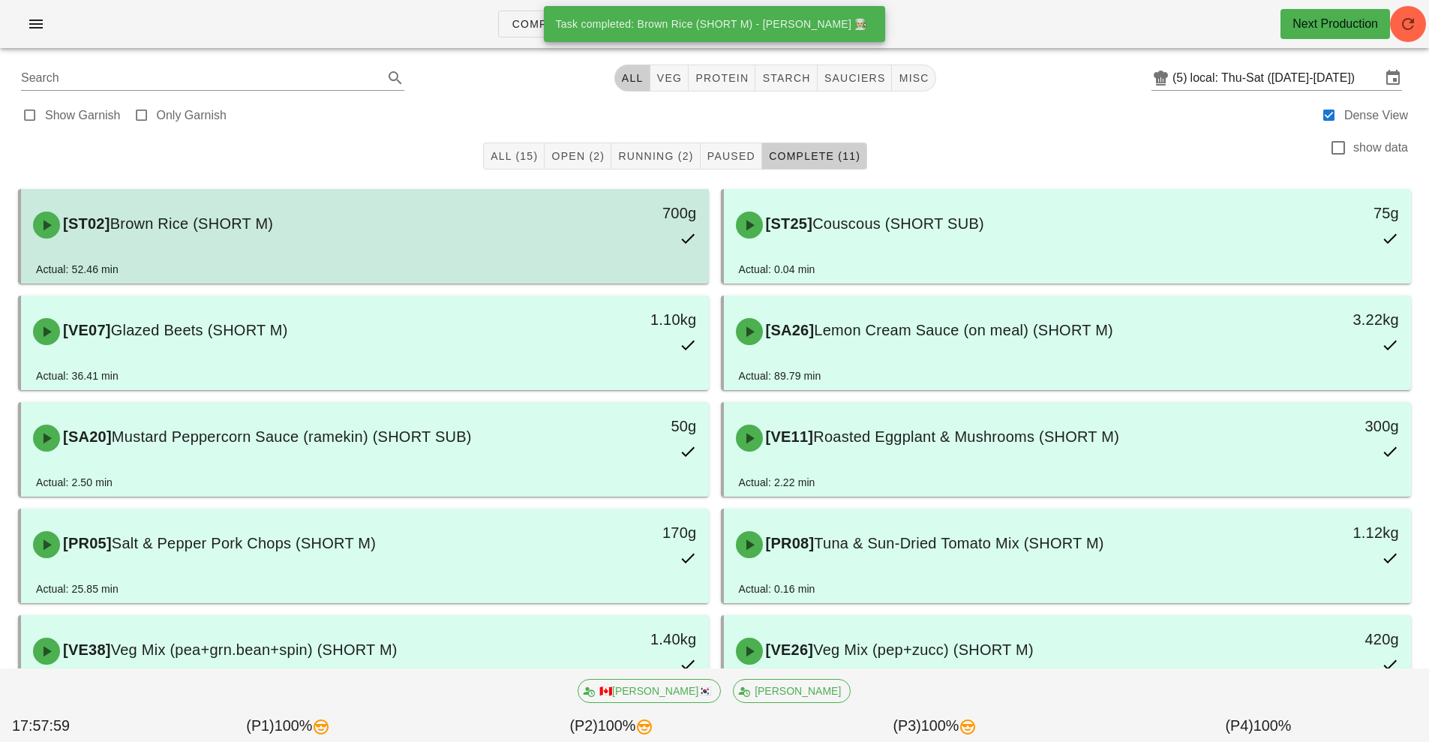  What do you see at coordinates (74, 482) in the screenshot?
I see `div: Actual: 2.50 min` at bounding box center [74, 482].